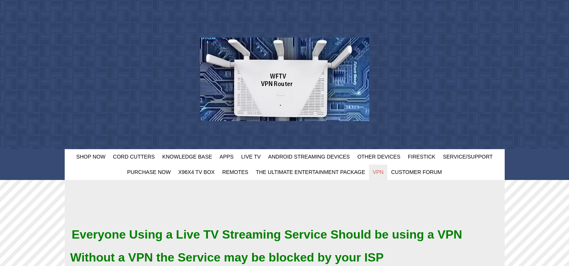  Describe the element at coordinates (196, 172) in the screenshot. I see `span: X96X4 TV Box` at that location.